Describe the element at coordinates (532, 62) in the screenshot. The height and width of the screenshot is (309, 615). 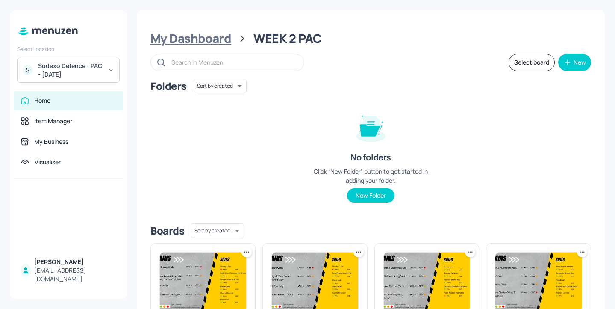
I see `button: Select board` at that location.